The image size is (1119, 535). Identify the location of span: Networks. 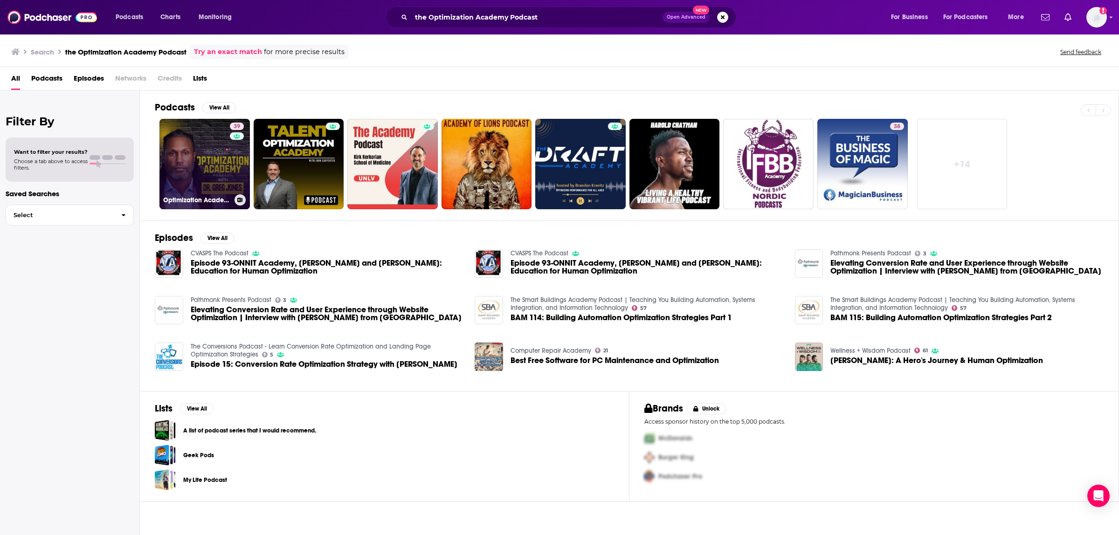
(131, 80).